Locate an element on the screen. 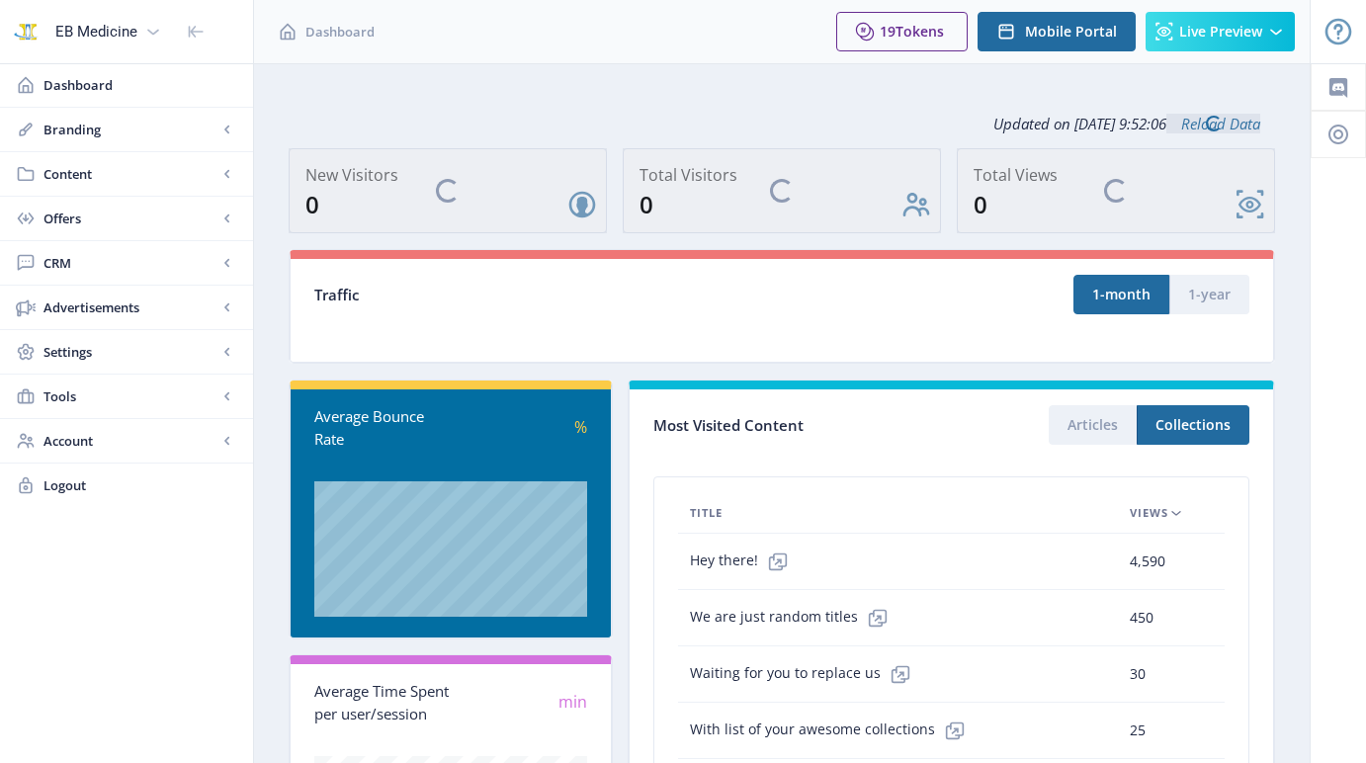 Image resolution: width=1366 pixels, height=763 pixels. span: 450 is located at coordinates (1142, 618).